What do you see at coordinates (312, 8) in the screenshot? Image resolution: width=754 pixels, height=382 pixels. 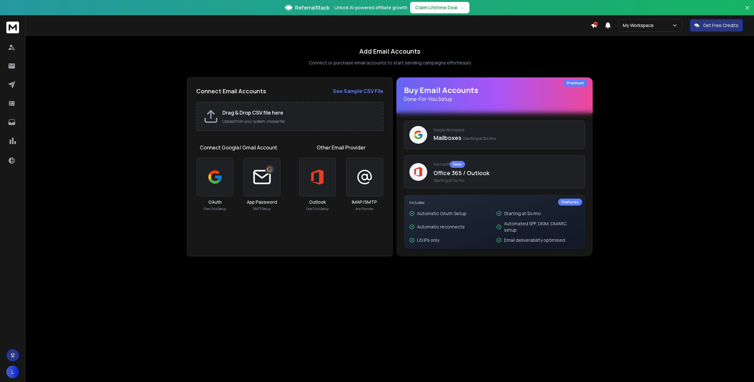 I see `span: ReferralStack` at bounding box center [312, 8].